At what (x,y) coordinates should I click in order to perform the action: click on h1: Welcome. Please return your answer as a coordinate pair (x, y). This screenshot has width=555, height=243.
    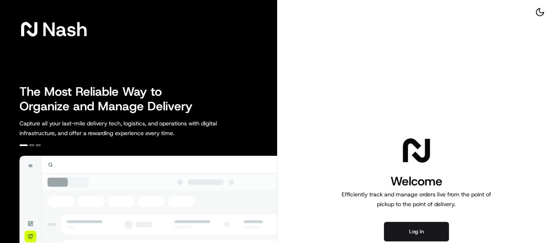
    Looking at the image, I should click on (416, 182).